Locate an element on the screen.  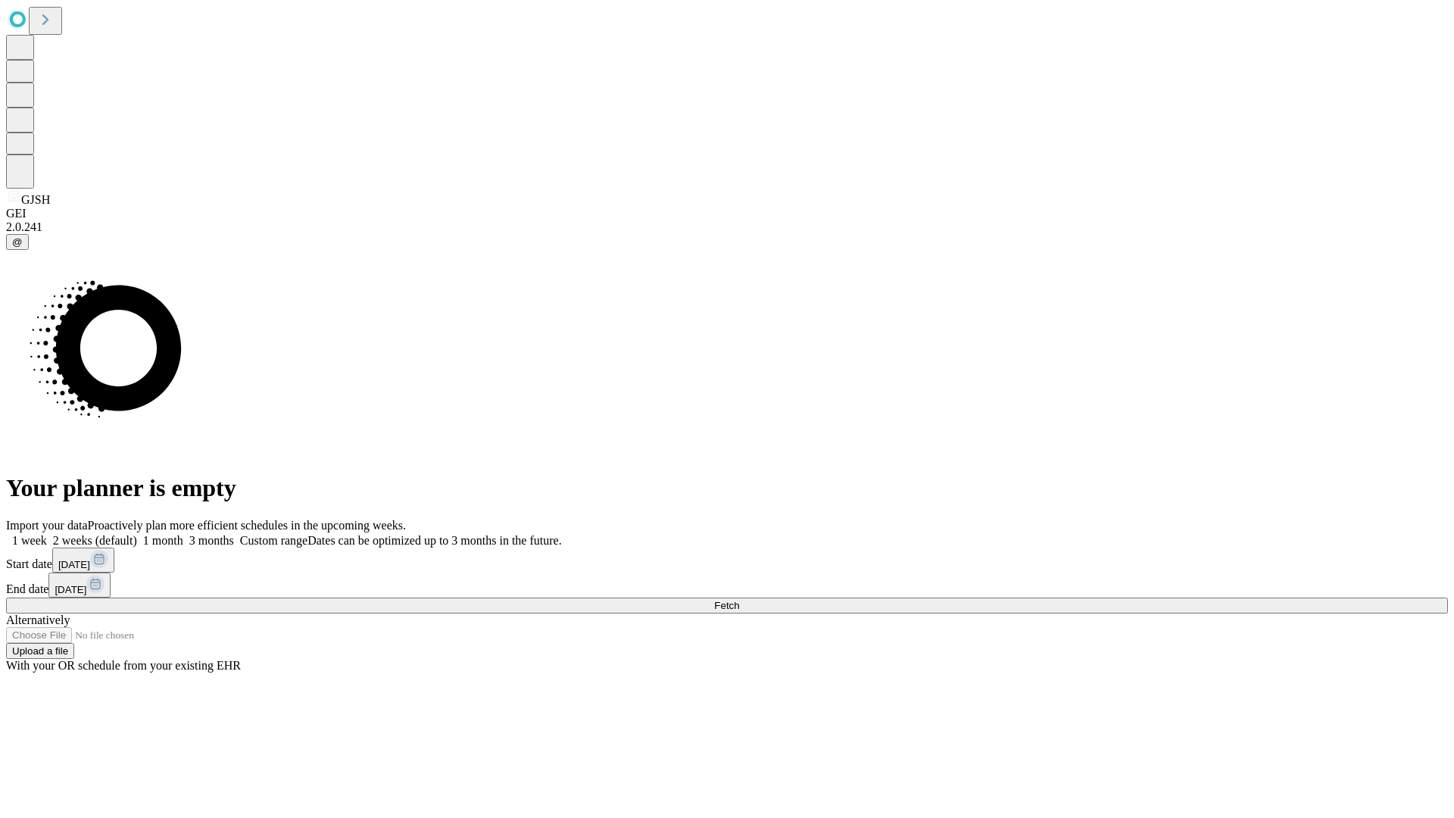
span: Fetch is located at coordinates (726, 605).